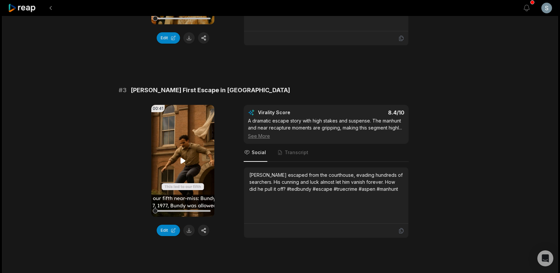 Image resolution: width=560 pixels, height=273 pixels. I want to click on nav: Tabs, so click(326, 153).